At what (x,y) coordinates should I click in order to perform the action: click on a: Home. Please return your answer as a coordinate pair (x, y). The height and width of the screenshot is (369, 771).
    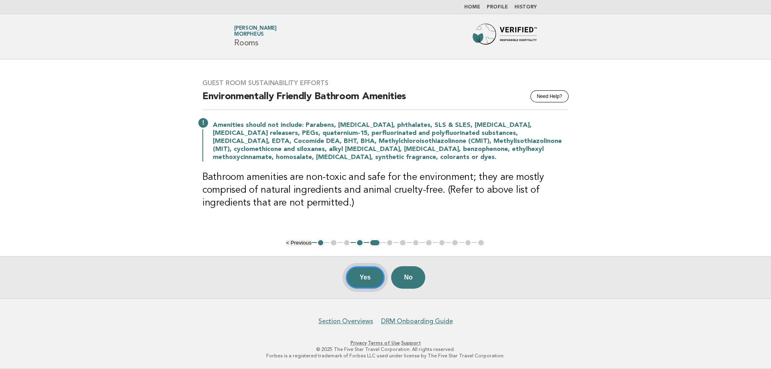
    Looking at the image, I should click on (472, 7).